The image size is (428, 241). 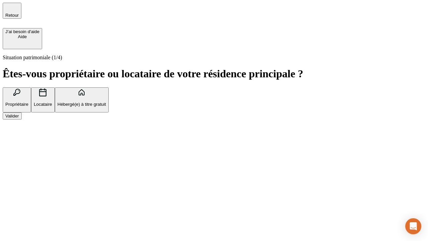 I want to click on span: Retour, so click(x=12, y=15).